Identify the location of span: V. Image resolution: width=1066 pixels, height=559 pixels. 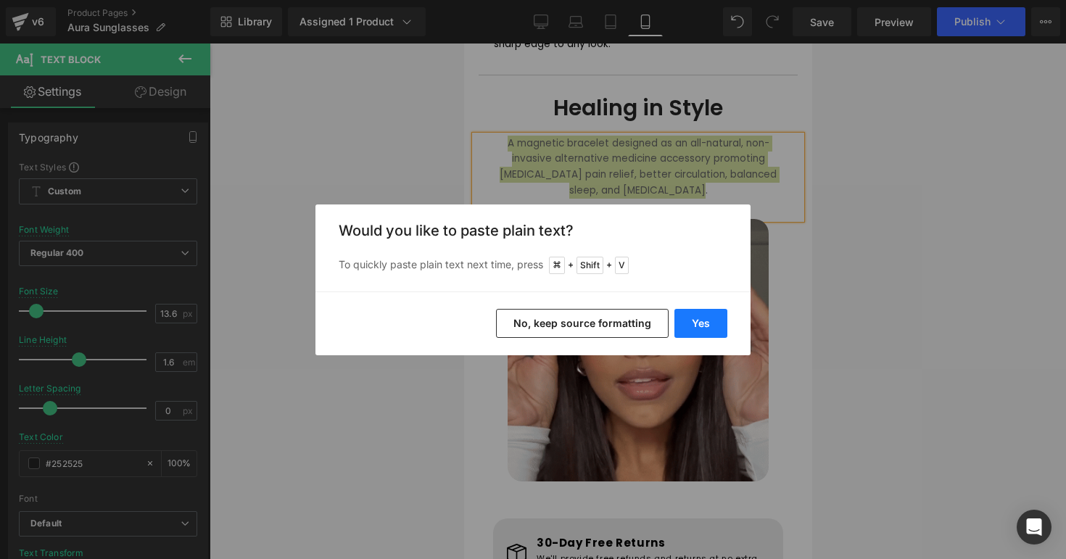
(621, 265).